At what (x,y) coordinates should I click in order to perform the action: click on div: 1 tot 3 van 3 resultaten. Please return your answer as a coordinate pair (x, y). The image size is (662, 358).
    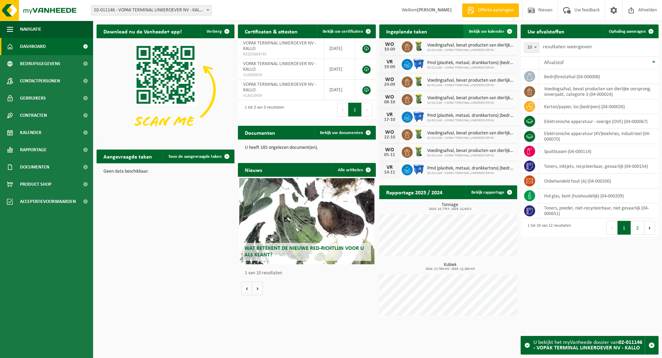
    Looking at the image, I should click on (263, 110).